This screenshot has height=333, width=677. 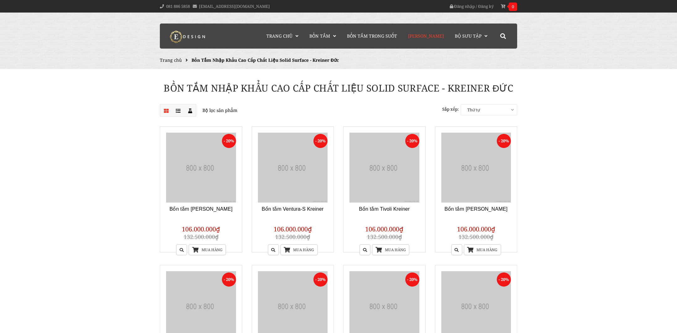 What do you see at coordinates (513, 7) in the screenshot?
I see `span: 0` at bounding box center [513, 7].